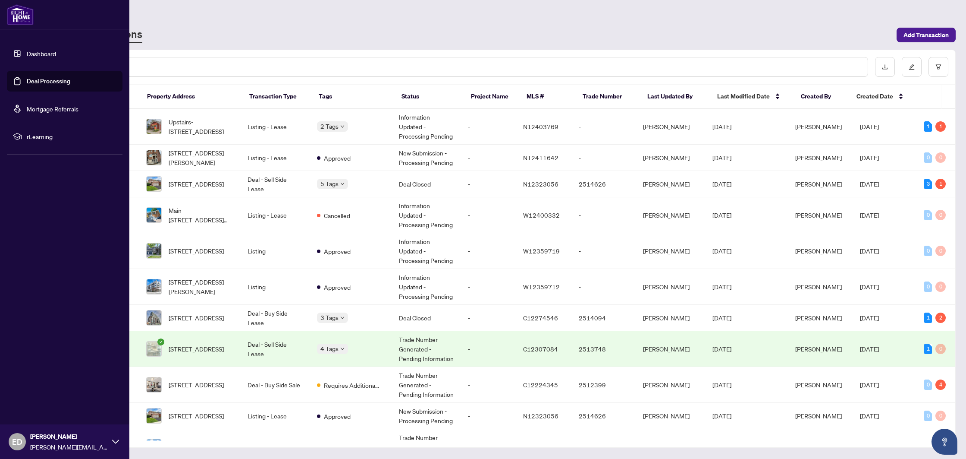 Image resolution: width=966 pixels, height=459 pixels. What do you see at coordinates (20, 15) in the screenshot?
I see `img: logo` at bounding box center [20, 15].